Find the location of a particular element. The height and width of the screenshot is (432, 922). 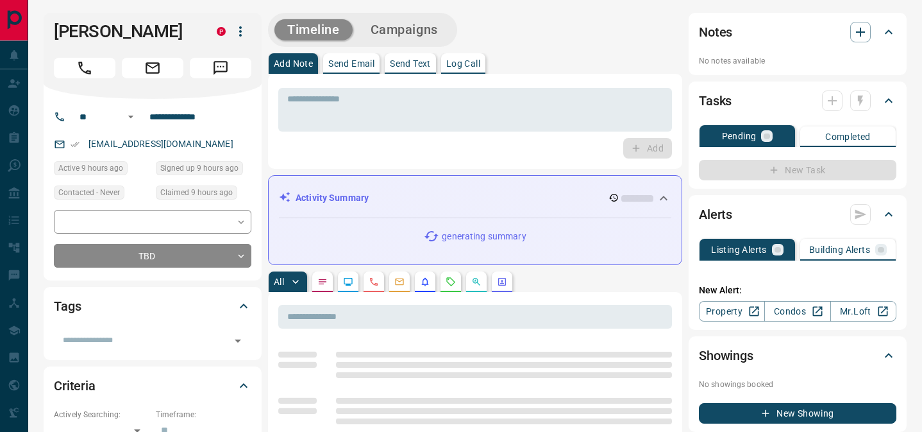

h2: Notes is located at coordinates (716, 32).